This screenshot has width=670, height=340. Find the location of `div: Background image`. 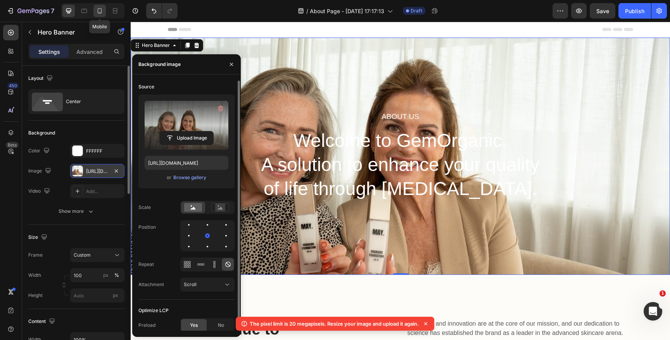

div: Background image is located at coordinates (159, 64).